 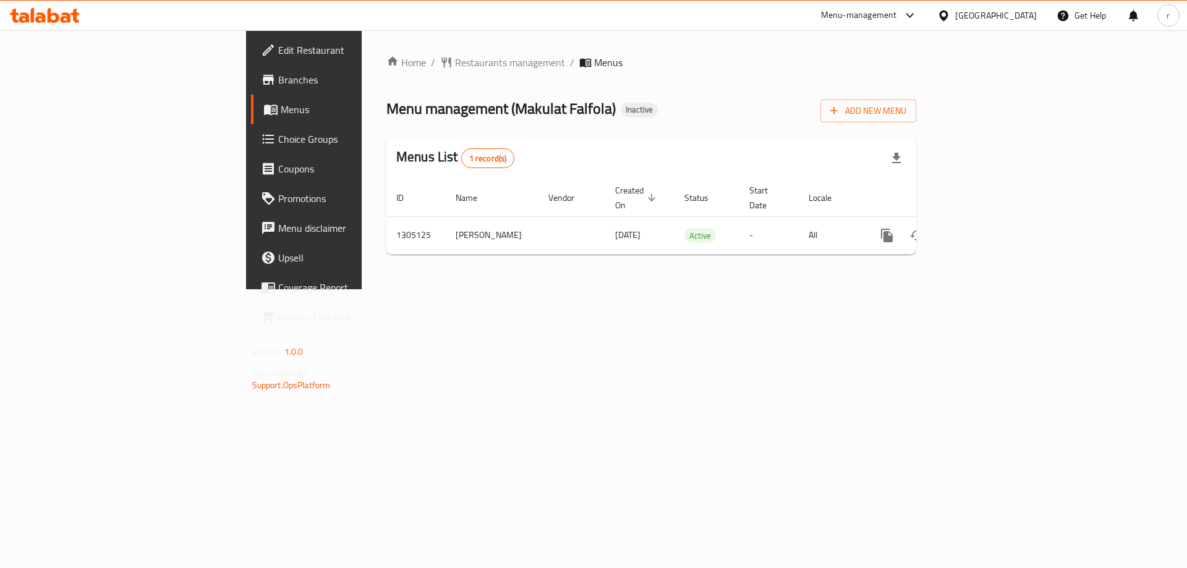 What do you see at coordinates (347, 169) in the screenshot?
I see `a: Coupons` at bounding box center [347, 169].